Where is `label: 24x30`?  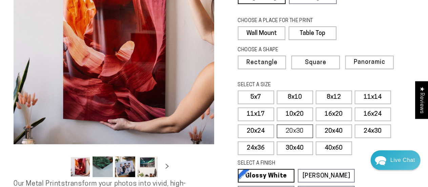 label: 24x30 is located at coordinates (373, 131).